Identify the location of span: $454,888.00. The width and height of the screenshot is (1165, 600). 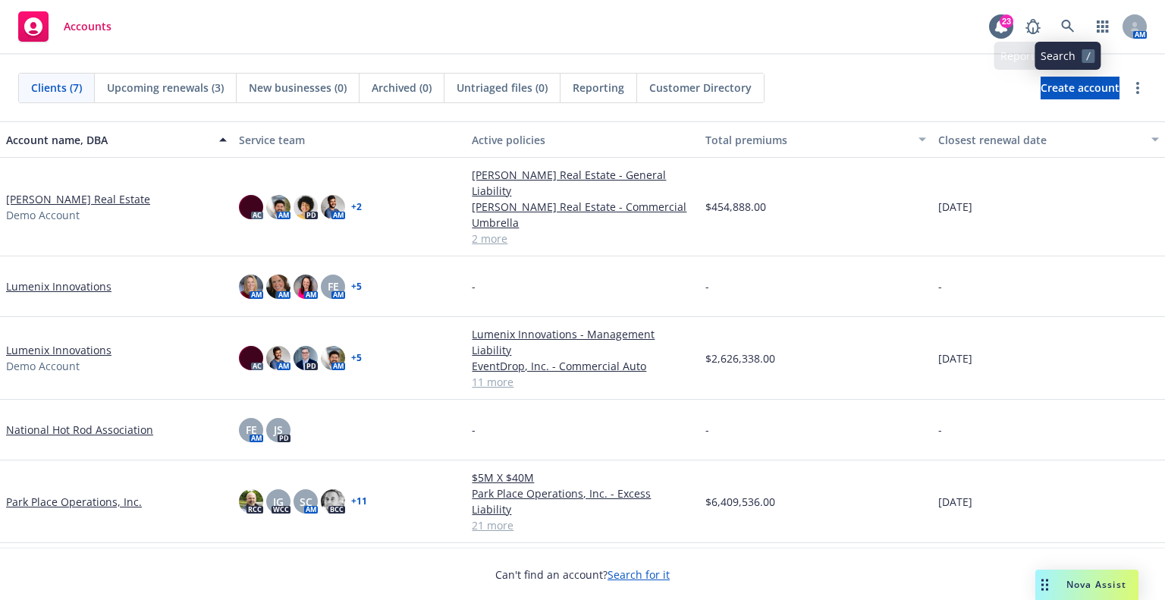
(735, 206).